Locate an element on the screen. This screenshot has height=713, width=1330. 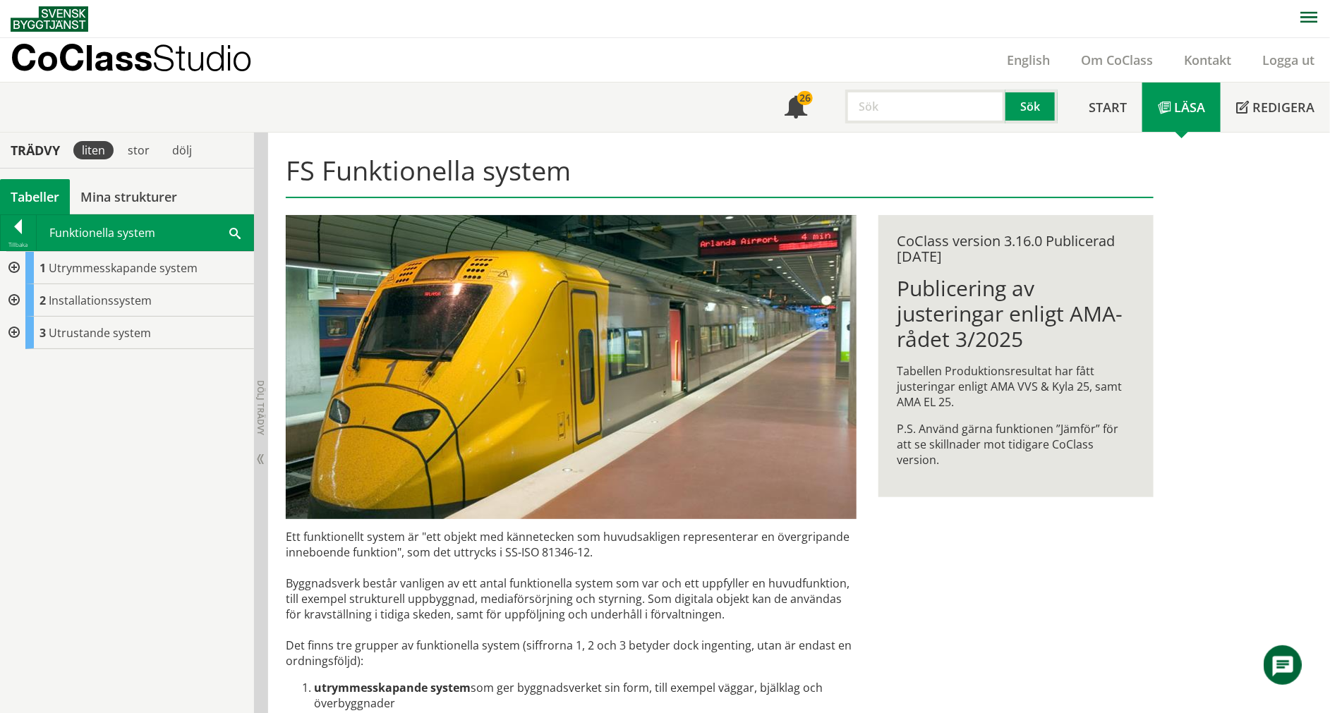
button: Sök is located at coordinates (1031, 107).